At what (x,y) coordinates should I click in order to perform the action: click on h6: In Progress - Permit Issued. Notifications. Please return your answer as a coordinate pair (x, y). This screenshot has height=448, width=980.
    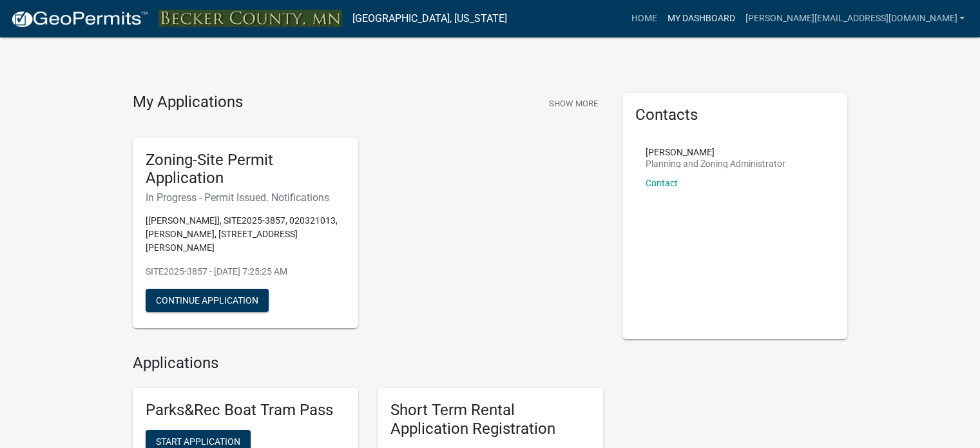
    Looking at the image, I should click on (245, 197).